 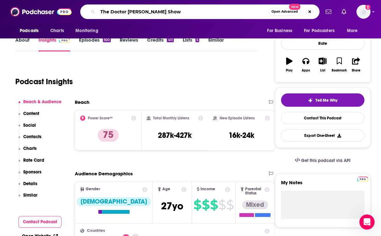 I want to click on p: Sponsors, so click(x=32, y=172).